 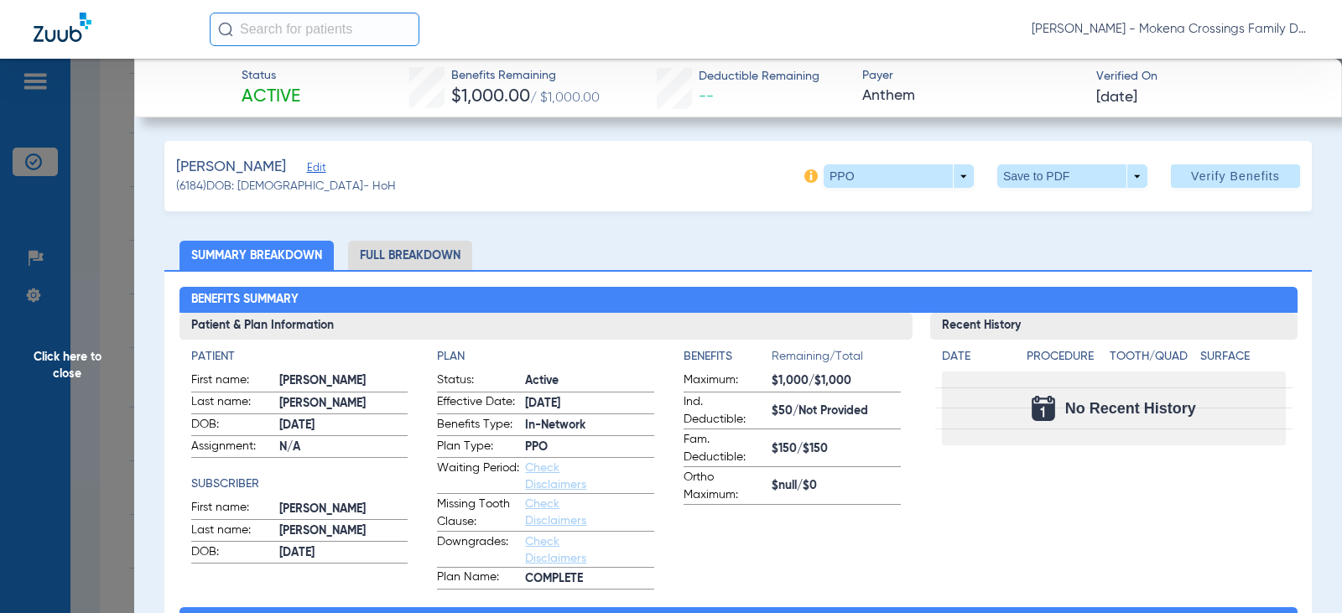 What do you see at coordinates (738, 300) in the screenshot?
I see `h2: Benefits Summary` at bounding box center [738, 300].